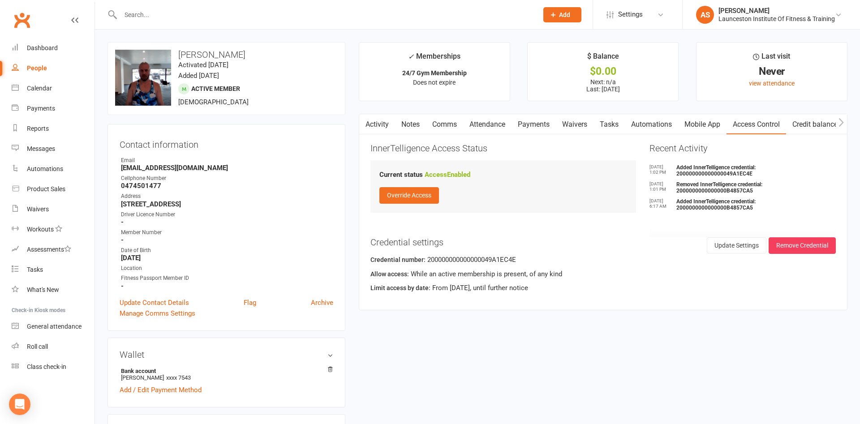 The height and width of the screenshot is (424, 860). What do you see at coordinates (815, 125) in the screenshot?
I see `a: Credit balance` at bounding box center [815, 125].